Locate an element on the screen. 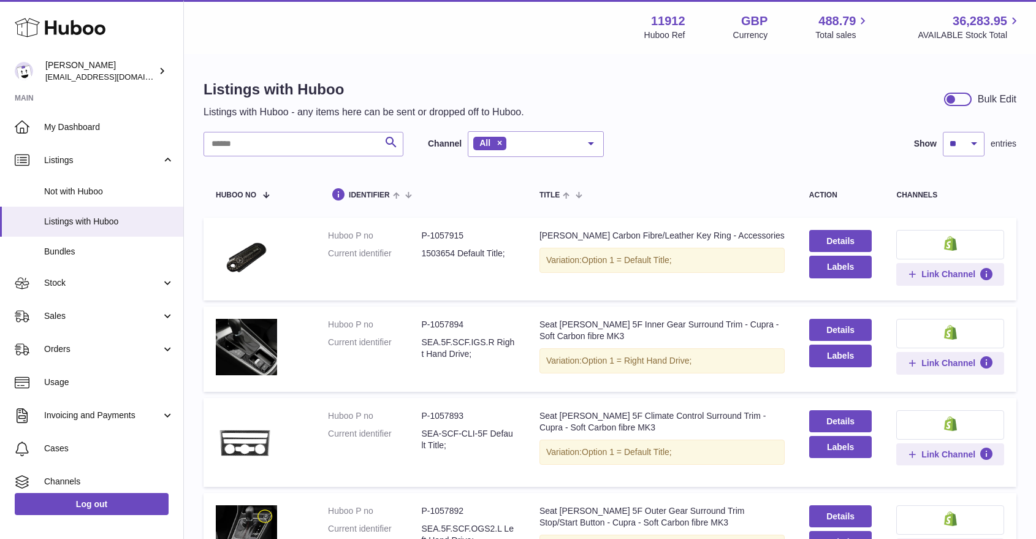 This screenshot has height=539, width=1036. span: Listings with Huboo is located at coordinates (109, 221).